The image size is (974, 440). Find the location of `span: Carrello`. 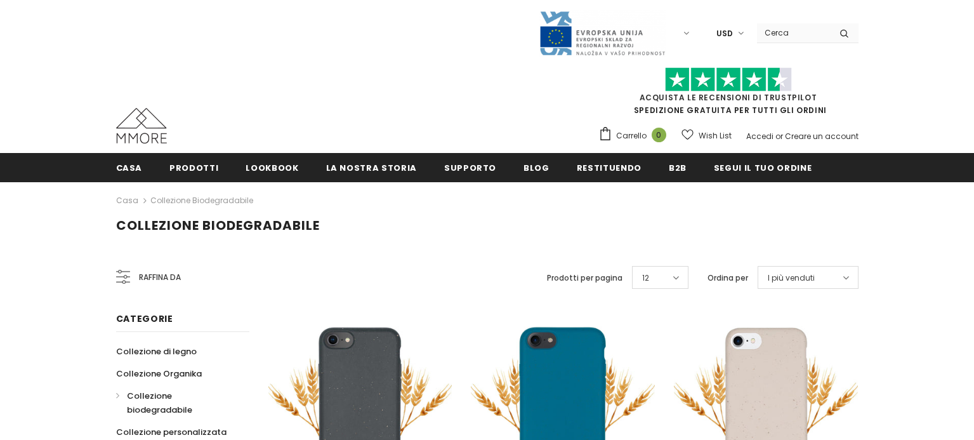

span: Carrello is located at coordinates (631, 136).